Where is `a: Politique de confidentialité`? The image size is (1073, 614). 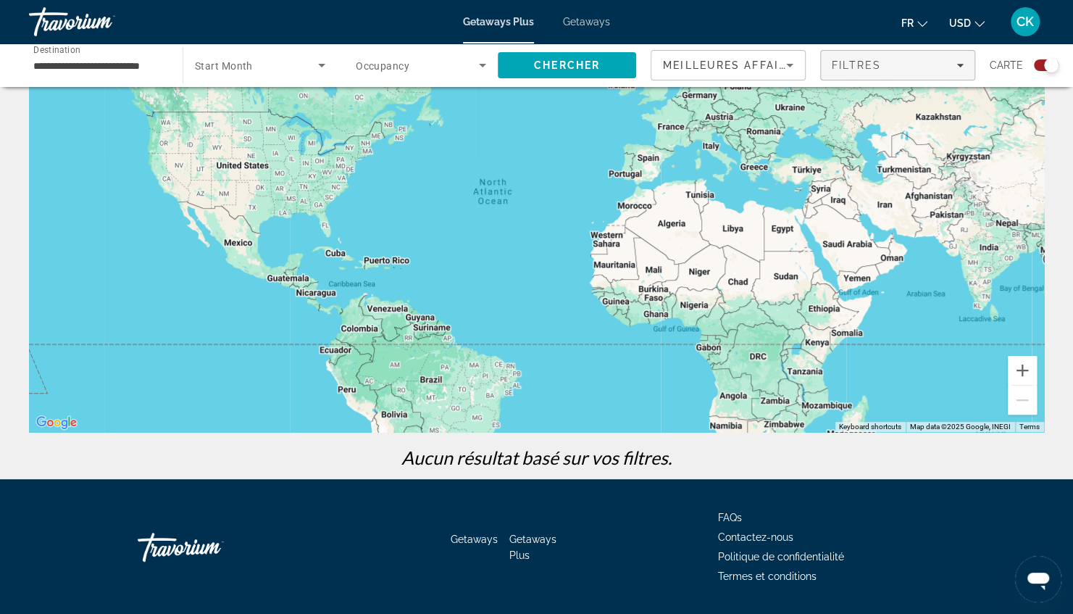
a: Politique de confidentialité is located at coordinates (781, 556).